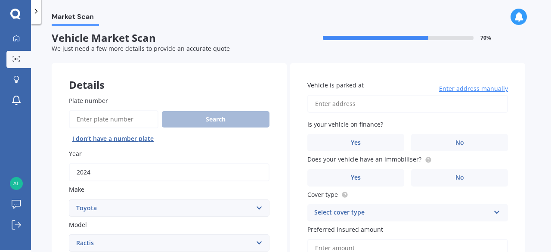 This screenshot has width=551, height=252. Describe the element at coordinates (113, 139) in the screenshot. I see `button: I don’t have a number plate` at that location.